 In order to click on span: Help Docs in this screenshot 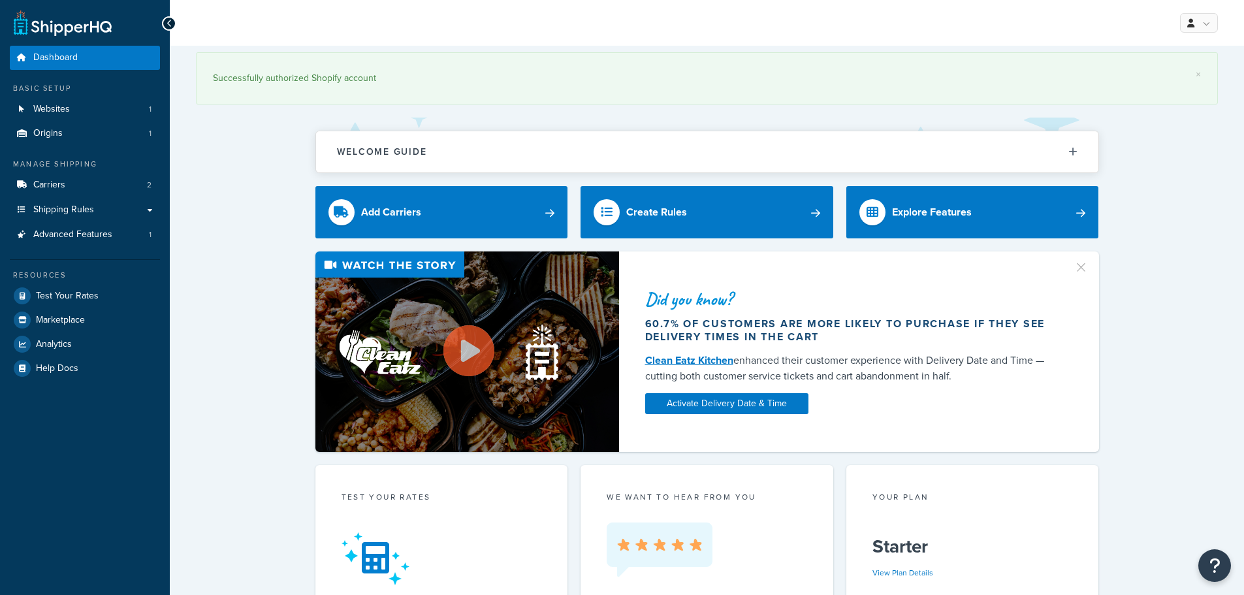, I will do `click(57, 368)`.